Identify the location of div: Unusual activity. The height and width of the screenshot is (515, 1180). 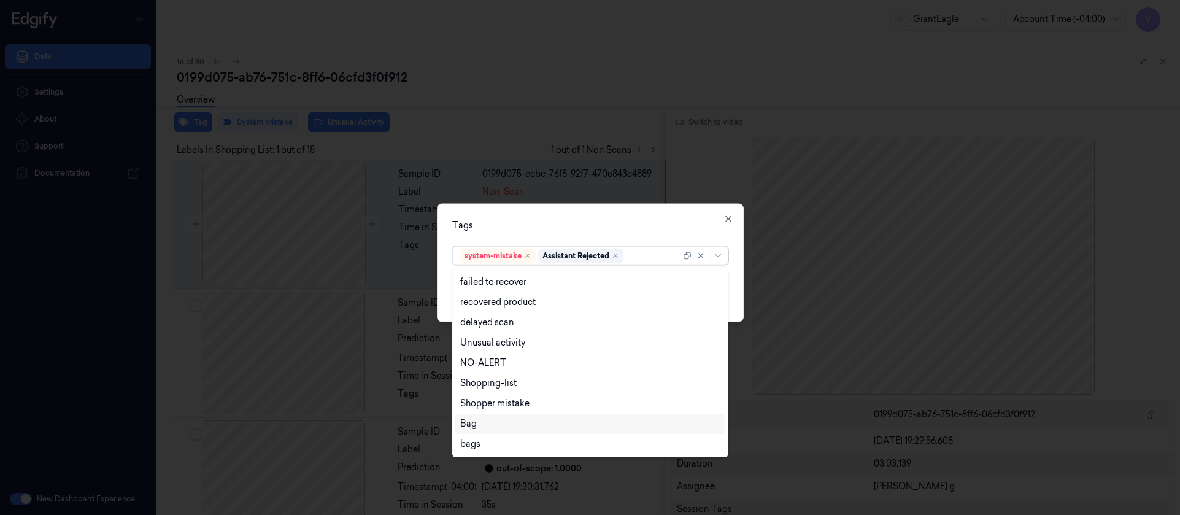
(493, 343).